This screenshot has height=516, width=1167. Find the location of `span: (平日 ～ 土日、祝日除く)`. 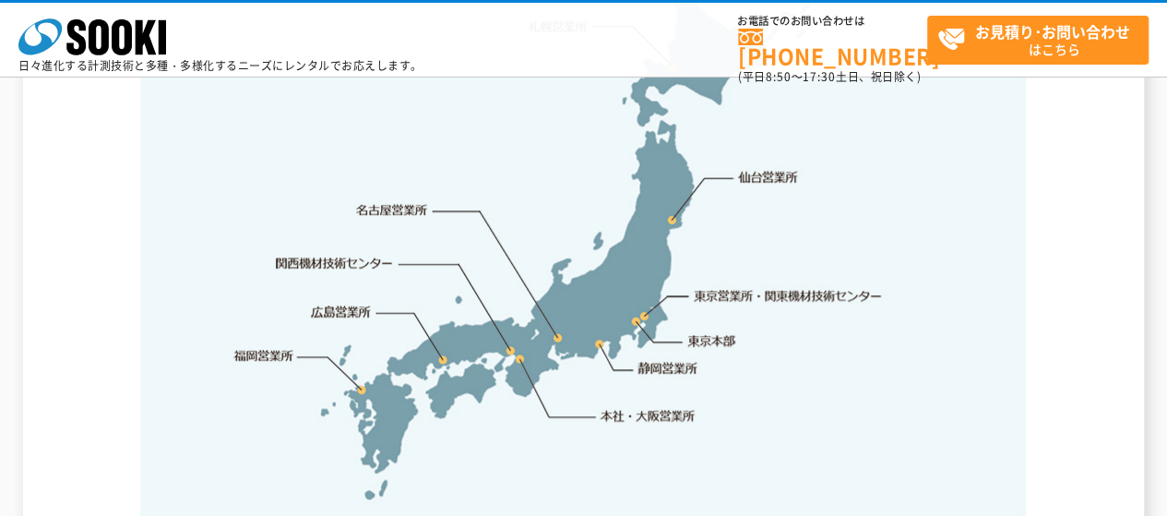

span: (平日 ～ 土日、祝日除く) is located at coordinates (830, 77).